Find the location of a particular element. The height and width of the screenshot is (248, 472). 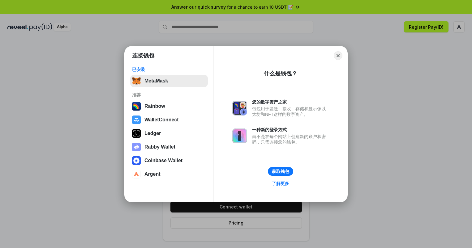

div: 您的数字资产之家 is located at coordinates (290, 102).